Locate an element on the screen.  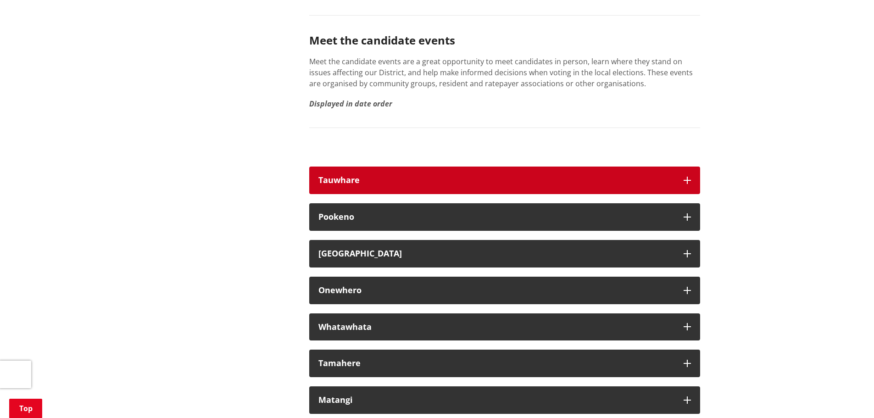
button: Pookeno is located at coordinates (504, 217).